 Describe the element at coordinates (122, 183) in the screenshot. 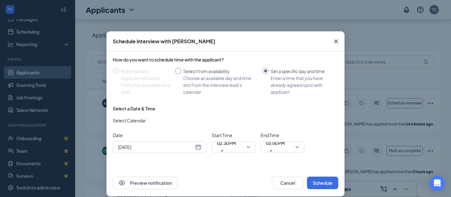

I see `svg: Eye` at that location.